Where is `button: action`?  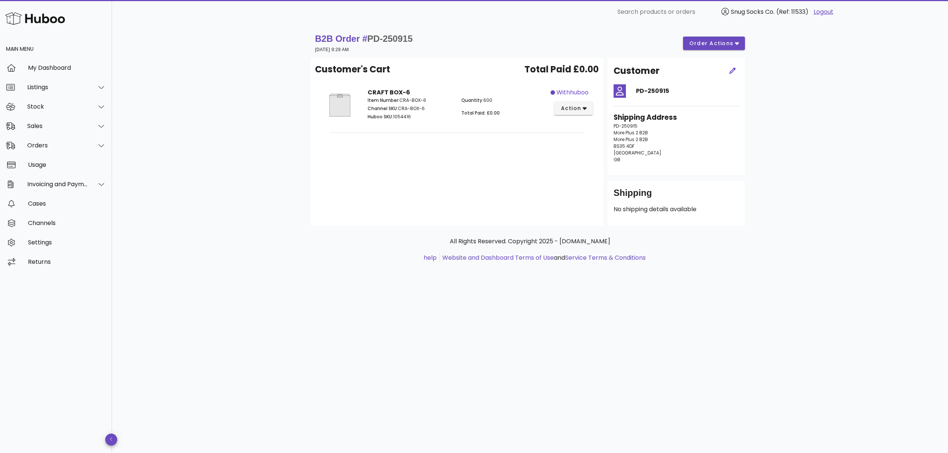
button: action is located at coordinates (573, 108).